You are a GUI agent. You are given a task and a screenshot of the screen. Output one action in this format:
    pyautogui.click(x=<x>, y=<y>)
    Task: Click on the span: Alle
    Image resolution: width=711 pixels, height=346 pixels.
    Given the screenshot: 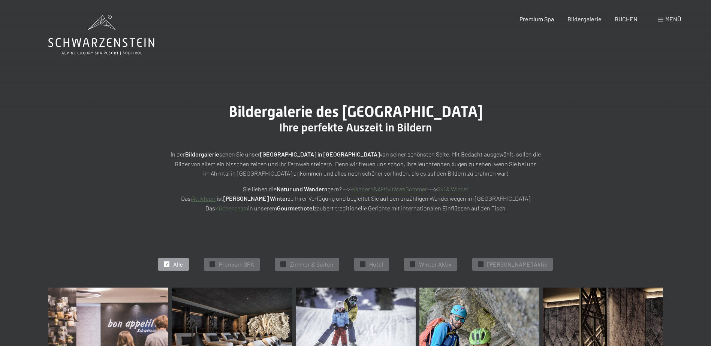 What is the action you would take?
    pyautogui.click(x=178, y=265)
    